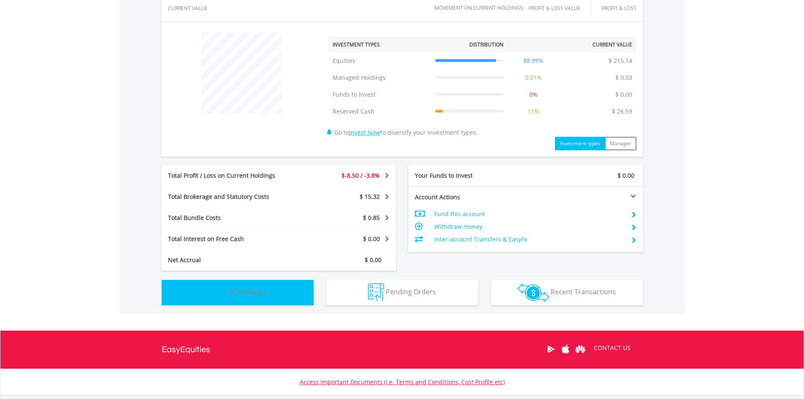 This screenshot has height=399, width=804. What do you see at coordinates (486, 44) in the screenshot?
I see `div: Distribution` at bounding box center [486, 44].